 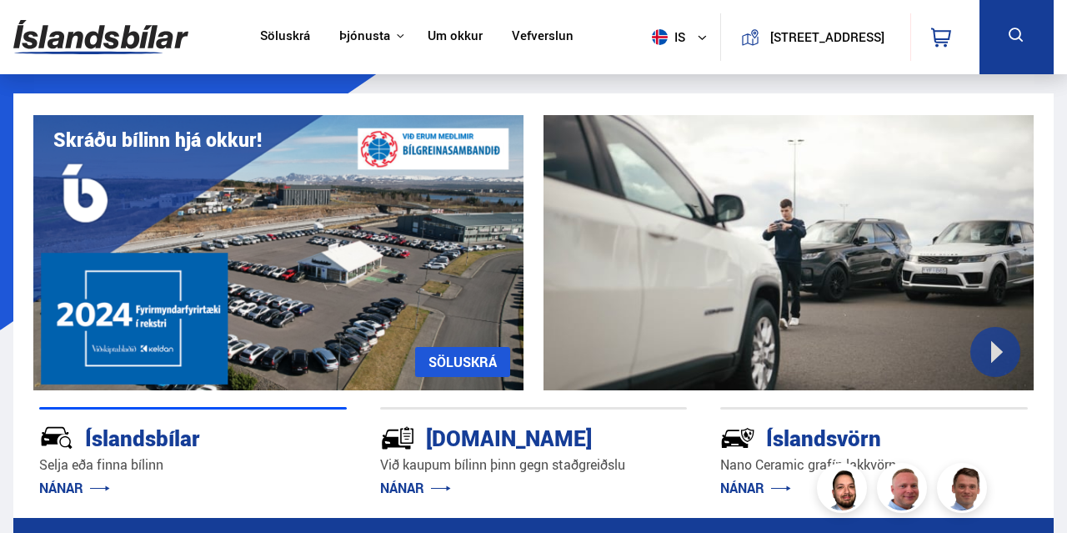 What do you see at coordinates (738, 438) in the screenshot?
I see `img: -Svtn6bYgwAsiwNX.svg` at bounding box center [738, 438].